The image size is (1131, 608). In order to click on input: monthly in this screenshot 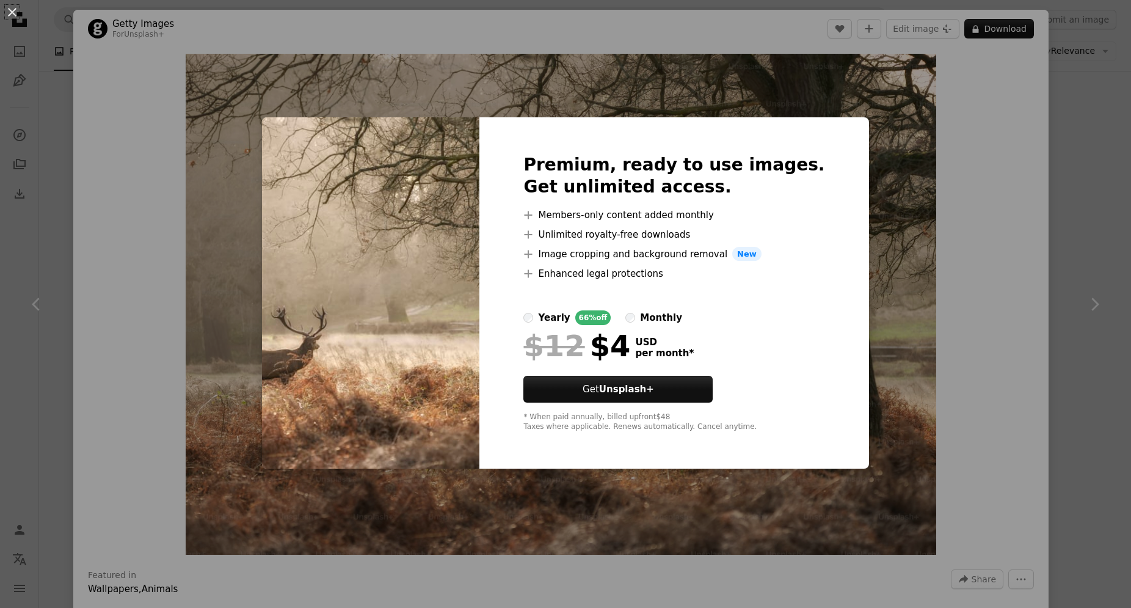, I will do `click(630, 318)`.